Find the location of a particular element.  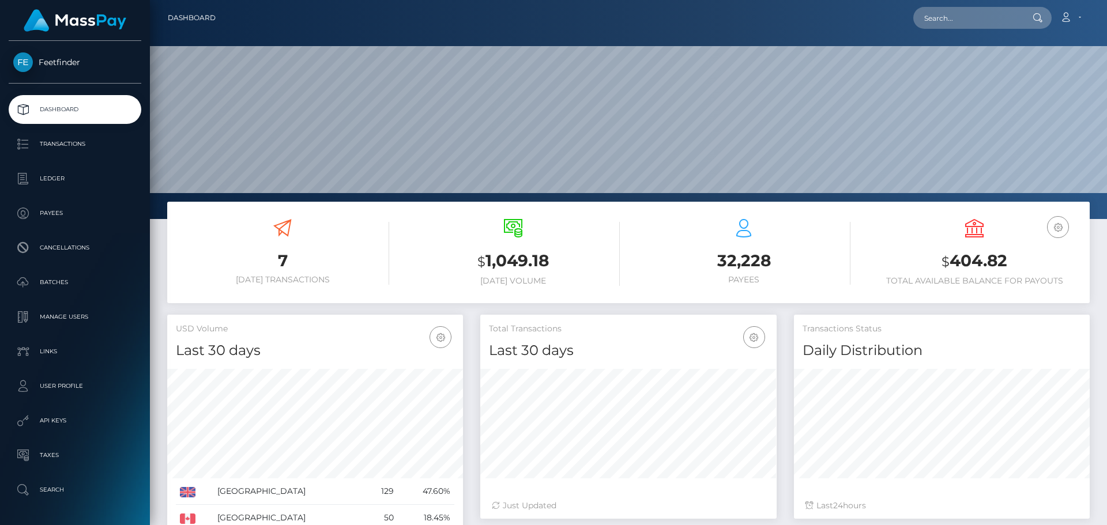

h6: Total Available Balance for Payouts is located at coordinates (974, 281).